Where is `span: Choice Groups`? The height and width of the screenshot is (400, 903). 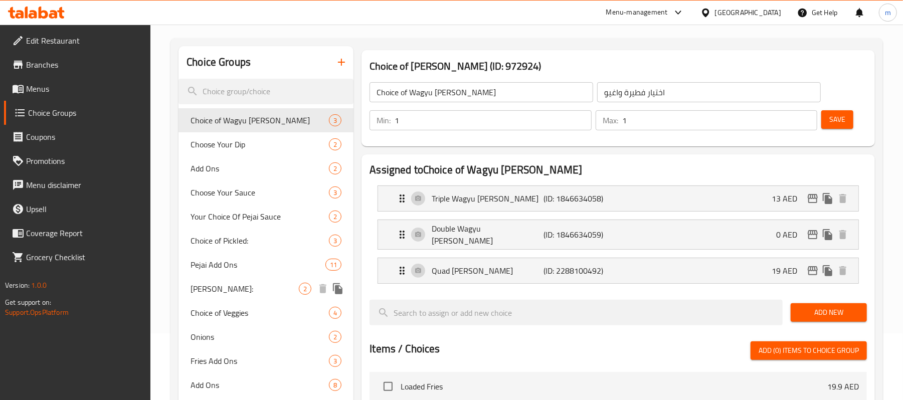 span: Choice Groups is located at coordinates (85, 113).